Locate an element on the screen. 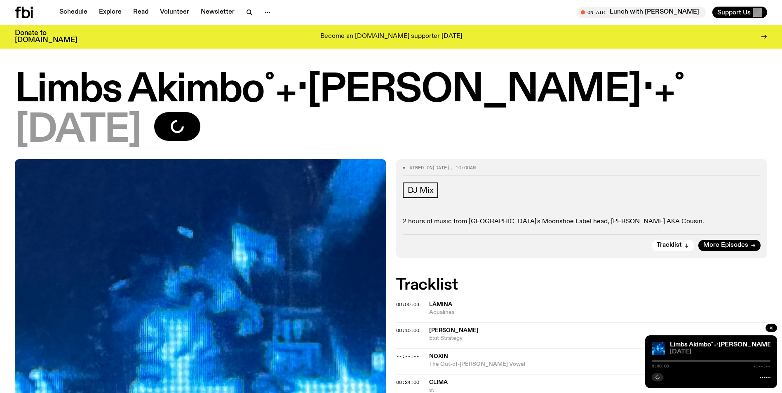 The image size is (782, 393). button: Support Us is located at coordinates (739, 12).